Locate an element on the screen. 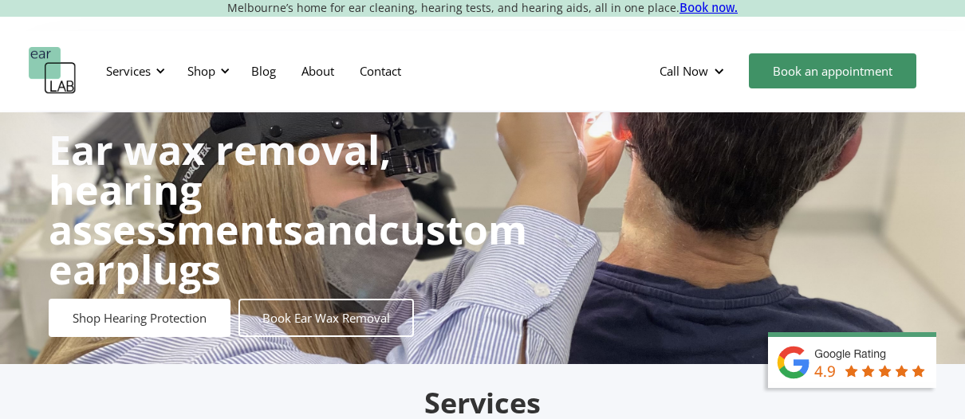 The height and width of the screenshot is (419, 965). a: Book Ear Wax Removal is located at coordinates (326, 318).